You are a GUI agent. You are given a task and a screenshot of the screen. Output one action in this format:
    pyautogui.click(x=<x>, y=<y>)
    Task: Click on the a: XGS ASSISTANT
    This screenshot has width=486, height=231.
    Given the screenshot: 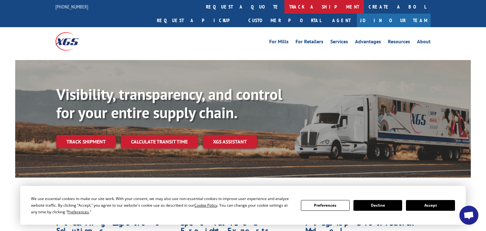 What is the action you would take?
    pyautogui.click(x=229, y=142)
    